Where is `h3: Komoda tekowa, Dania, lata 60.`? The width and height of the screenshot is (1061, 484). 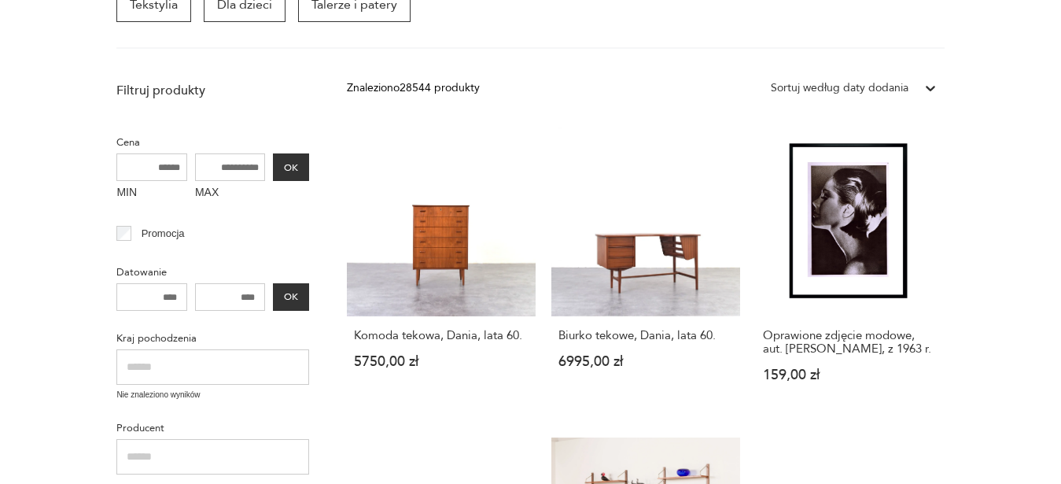 h3: Komoda tekowa, Dania, lata 60. is located at coordinates (441, 335).